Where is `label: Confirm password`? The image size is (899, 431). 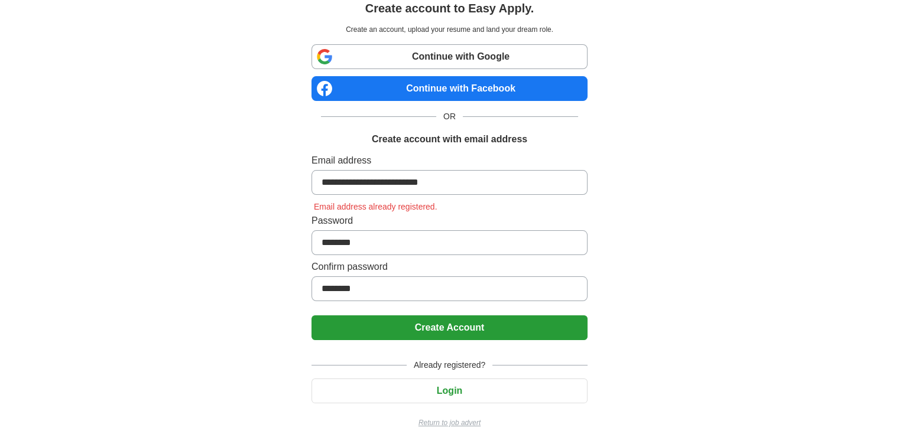 label: Confirm password is located at coordinates (449, 267).